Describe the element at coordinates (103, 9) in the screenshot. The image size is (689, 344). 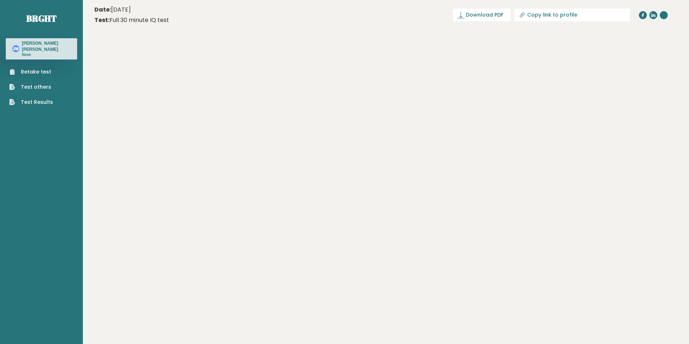
I see `b: Date:` at that location.